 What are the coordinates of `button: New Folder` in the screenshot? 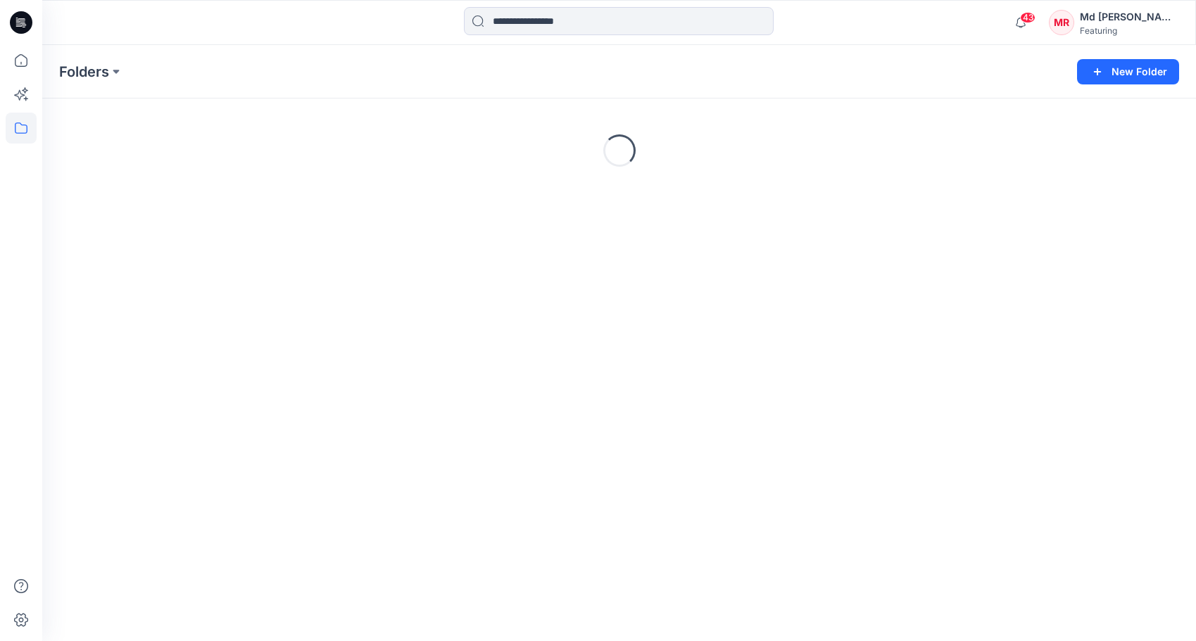 It's located at (1128, 72).